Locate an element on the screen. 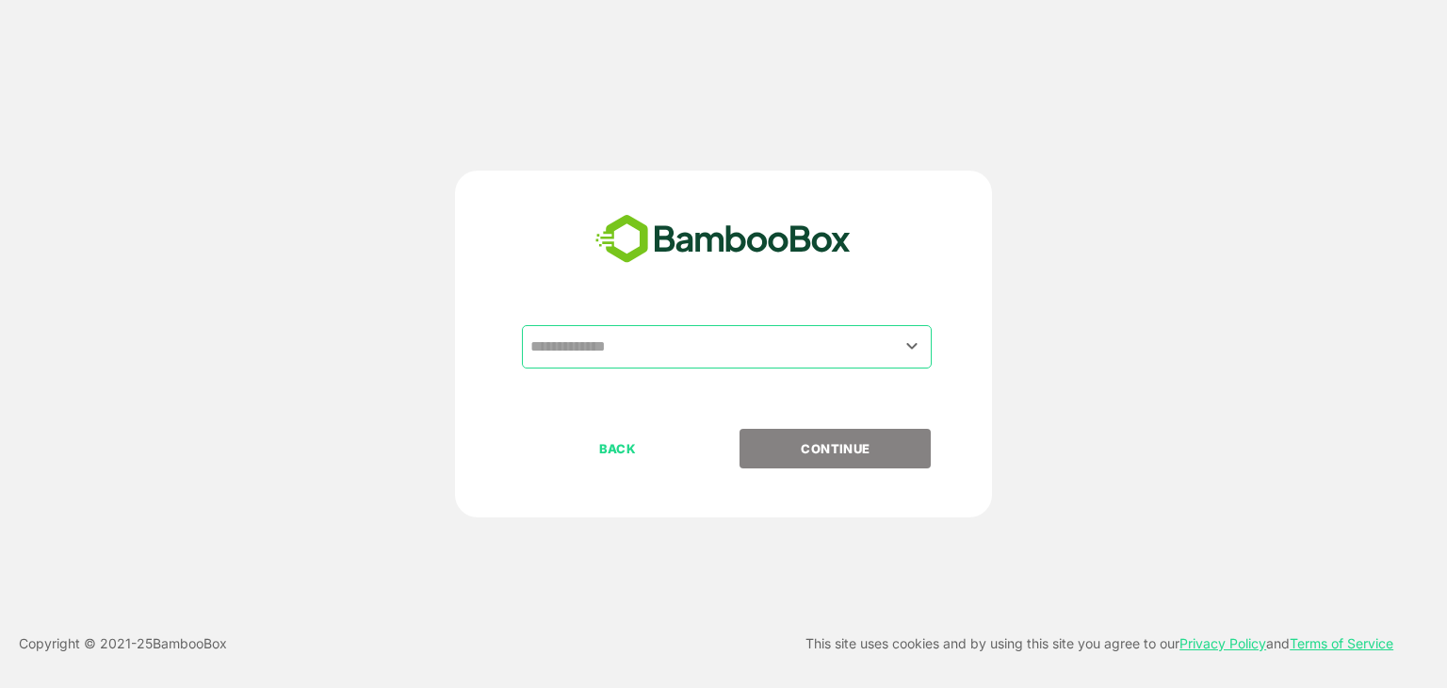 The image size is (1447, 688). a: Privacy Policy is located at coordinates (1223, 643).